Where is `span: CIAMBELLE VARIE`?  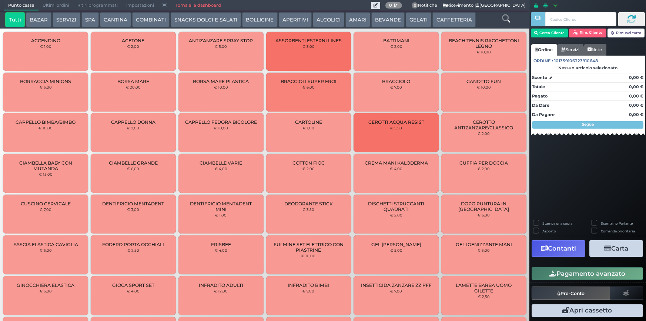
span: CIAMBELLE VARIE is located at coordinates (221, 163).